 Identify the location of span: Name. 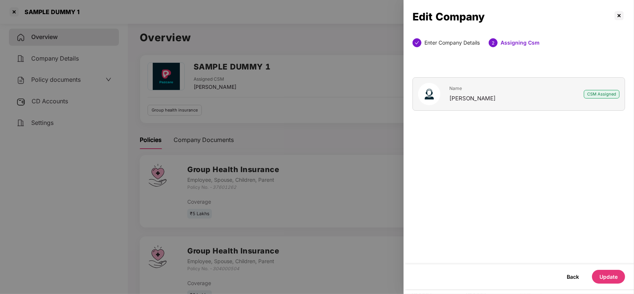
(473, 88).